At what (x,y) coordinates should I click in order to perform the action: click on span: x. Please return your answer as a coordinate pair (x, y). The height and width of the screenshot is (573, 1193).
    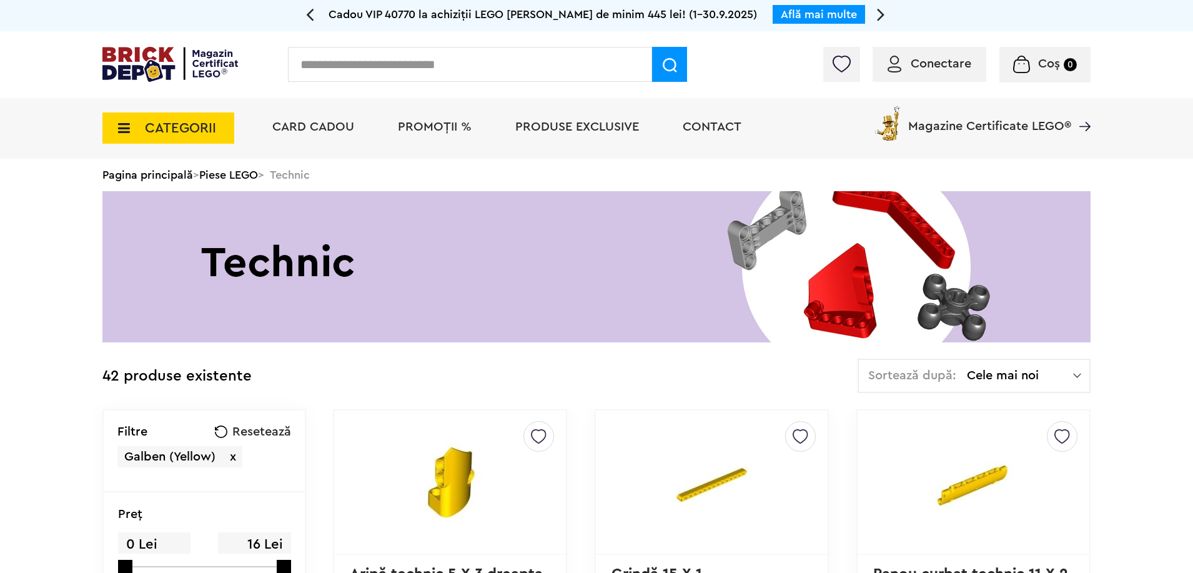
    Looking at the image, I should click on (233, 456).